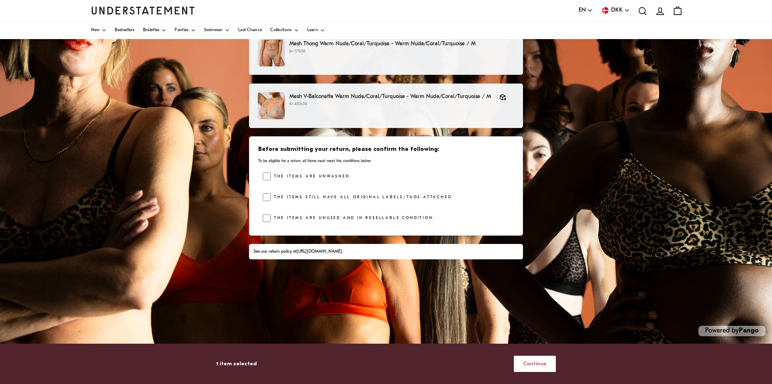 Image resolution: width=772 pixels, height=384 pixels. Describe the element at coordinates (284, 30) in the screenshot. I see `a: Collections` at that location.